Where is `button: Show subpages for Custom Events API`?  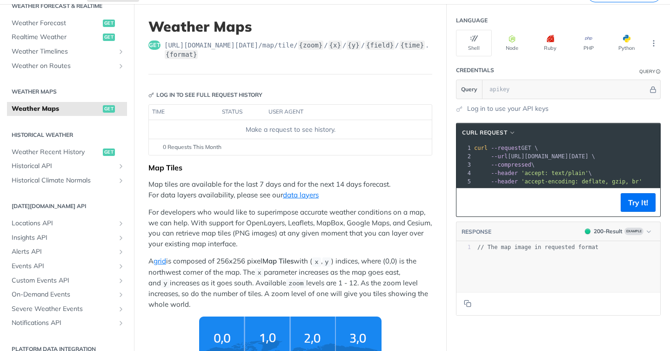 button: Show subpages for Custom Events API is located at coordinates (121, 281).